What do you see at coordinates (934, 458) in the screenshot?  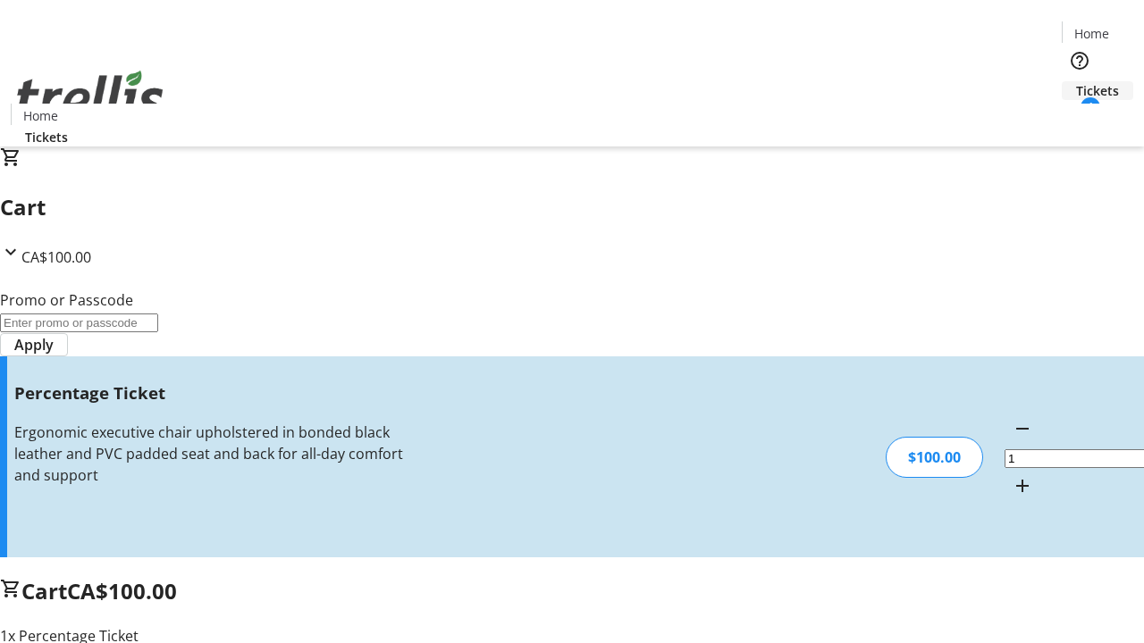 I see `div: $100.00` at bounding box center [934, 458].